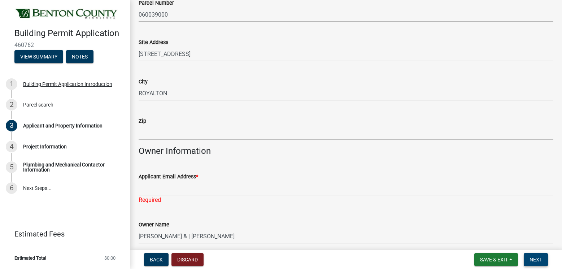 This screenshot has height=269, width=562. Describe the element at coordinates (80, 57) in the screenshot. I see `wm-modal-confirm: Notes` at that location.